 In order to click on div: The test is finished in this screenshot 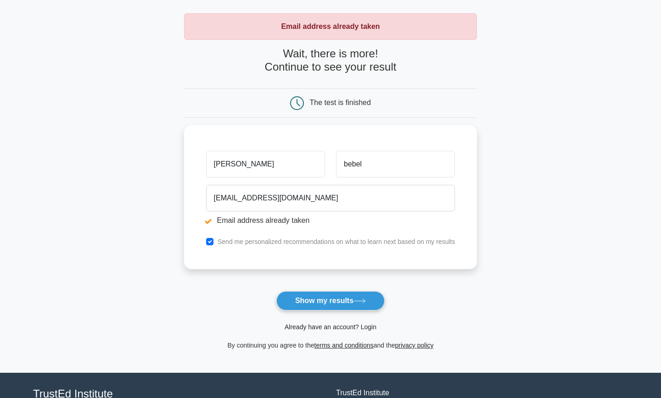, I will do `click(340, 102)`.